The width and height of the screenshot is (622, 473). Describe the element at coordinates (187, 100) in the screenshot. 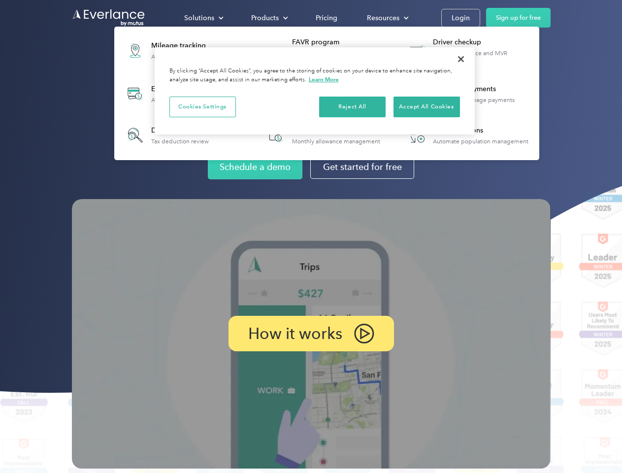

I see `div: Automatic transaction logs` at that location.